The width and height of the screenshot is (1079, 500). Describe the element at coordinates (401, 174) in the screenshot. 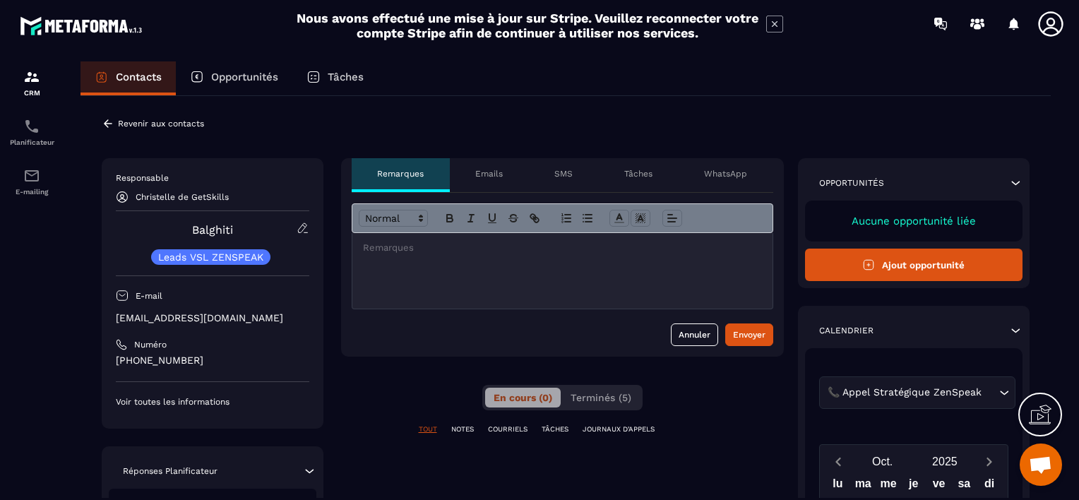

I see `p: Remarques` at that location.